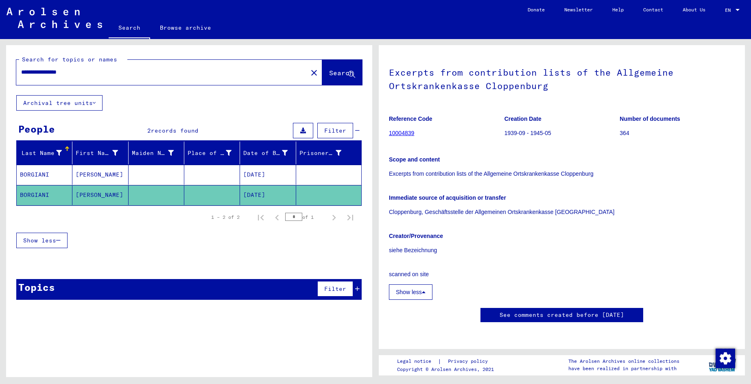 This screenshot has width=751, height=384. What do you see at coordinates (185, 28) in the screenshot?
I see `a: Browse archive` at bounding box center [185, 28].